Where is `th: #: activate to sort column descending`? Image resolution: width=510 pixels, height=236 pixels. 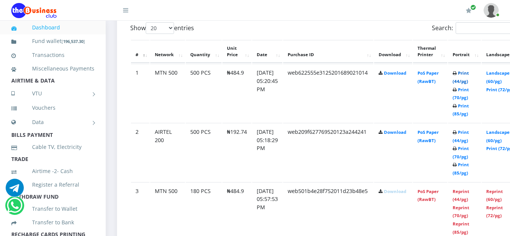 th: #: activate to sort column descending is located at coordinates (140, 52).